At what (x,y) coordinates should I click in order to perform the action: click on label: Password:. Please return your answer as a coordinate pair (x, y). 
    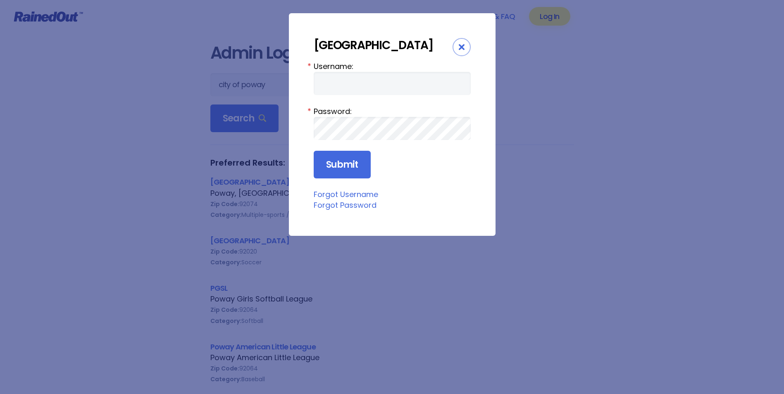
    Looking at the image, I should click on (392, 111).